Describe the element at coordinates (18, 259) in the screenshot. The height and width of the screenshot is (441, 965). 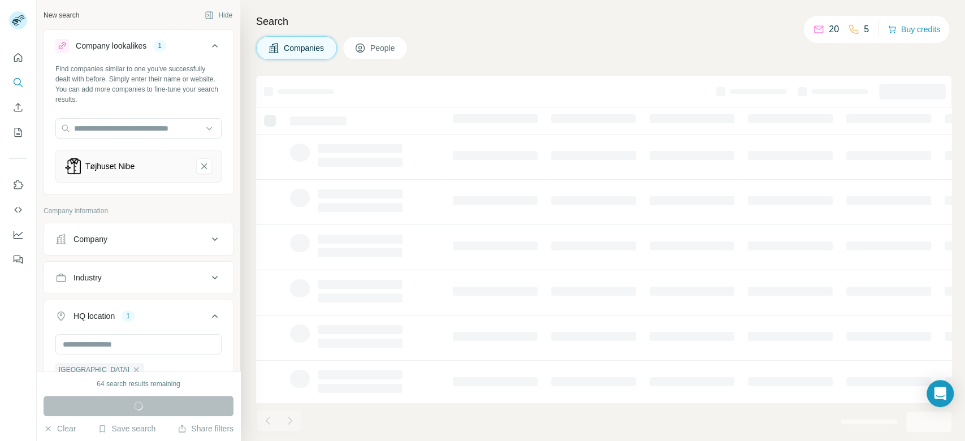
I see `button: Feedback` at that location.